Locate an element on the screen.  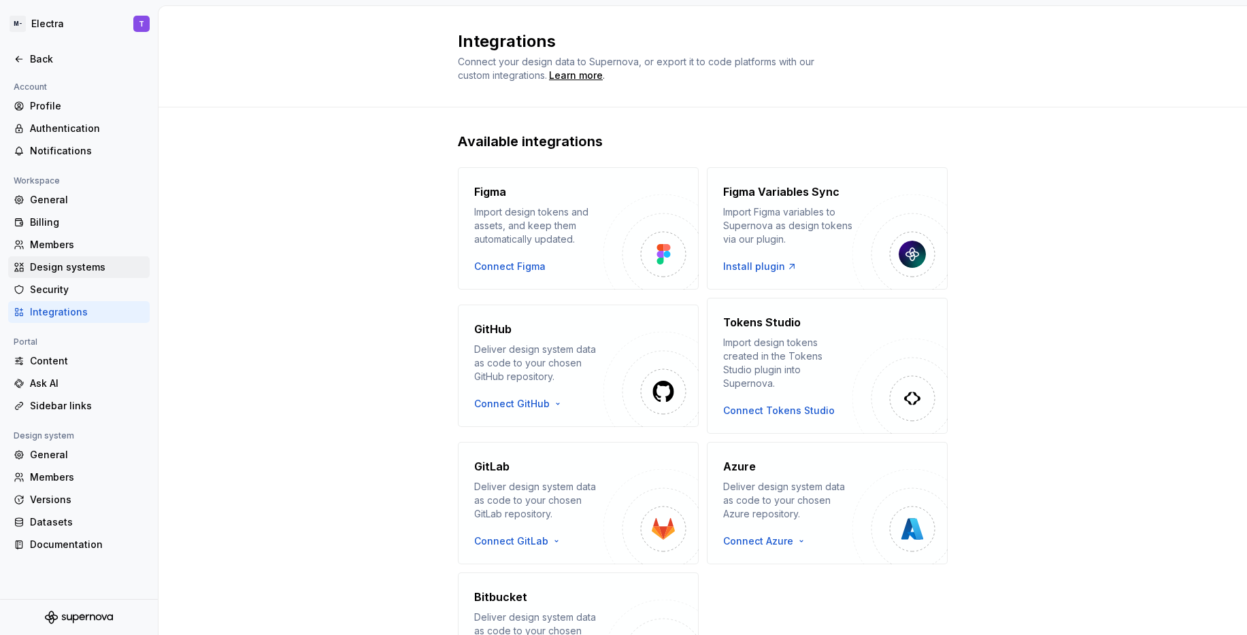
button: Tokens StudioImport design tokens created in the Tokens Studio plugin into Supernova.Connect Toke... is located at coordinates (827, 366).